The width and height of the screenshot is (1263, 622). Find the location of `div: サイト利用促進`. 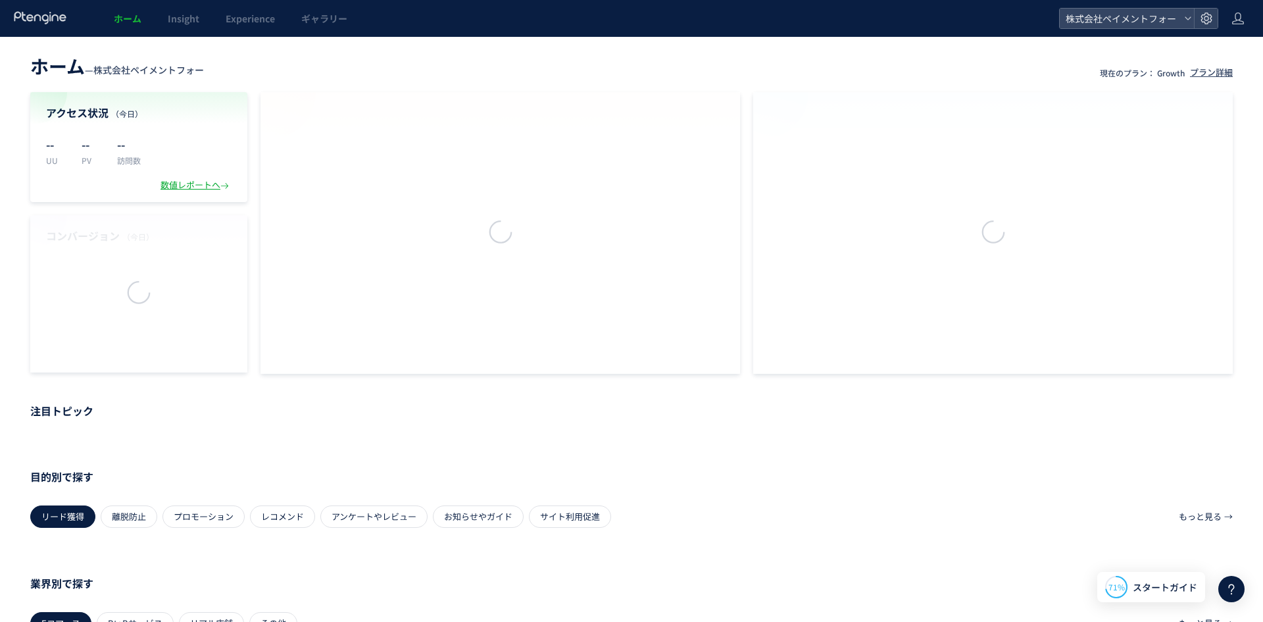

div: サイト利用促進 is located at coordinates (570, 516).